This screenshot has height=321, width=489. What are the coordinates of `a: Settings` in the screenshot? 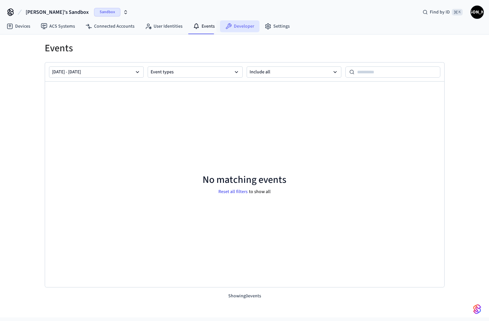 It's located at (277, 26).